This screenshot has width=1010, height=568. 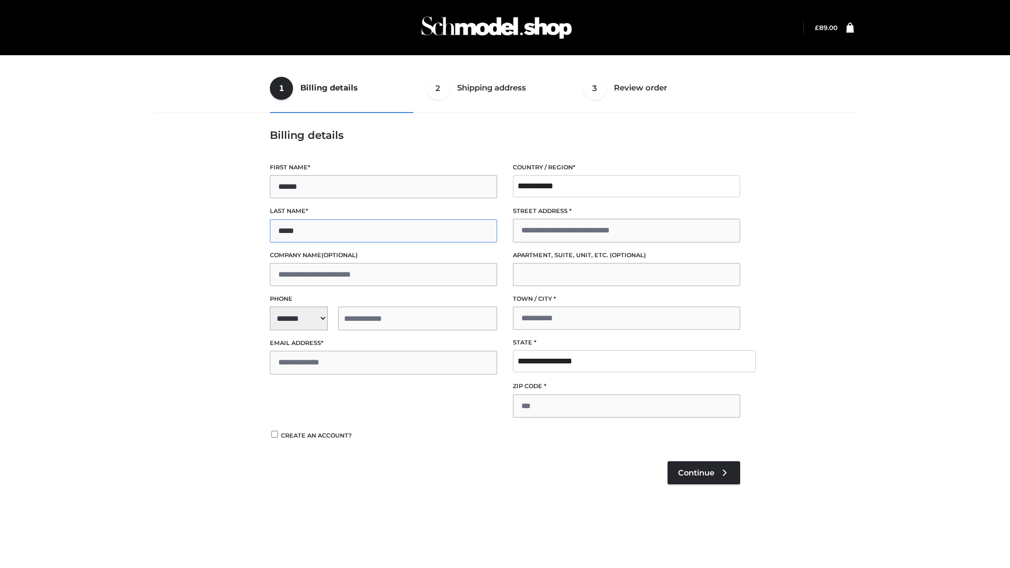 What do you see at coordinates (696, 473) in the screenshot?
I see `span: Continue` at bounding box center [696, 473].